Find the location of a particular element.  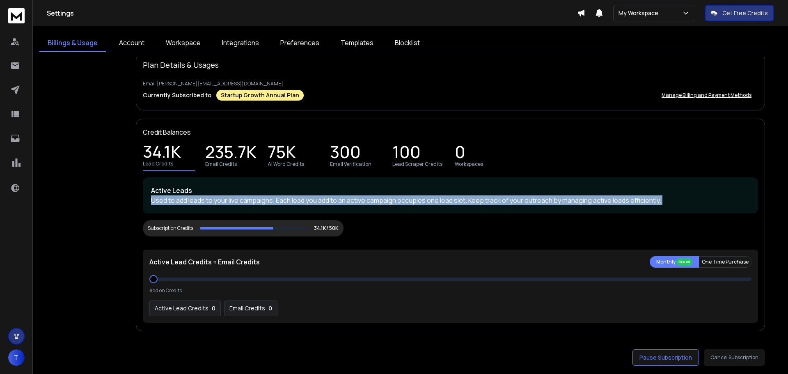

button: Get Free Credits is located at coordinates (739, 13).